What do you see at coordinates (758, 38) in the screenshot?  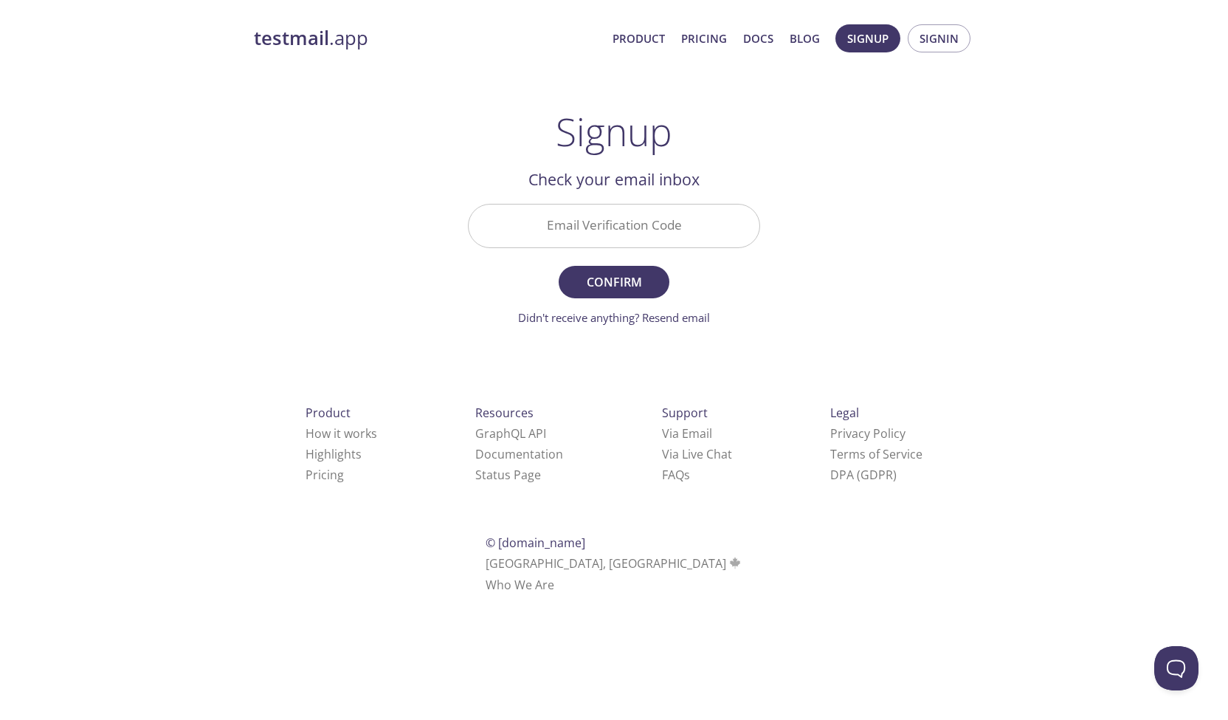 I see `a: Docs` at bounding box center [758, 38].